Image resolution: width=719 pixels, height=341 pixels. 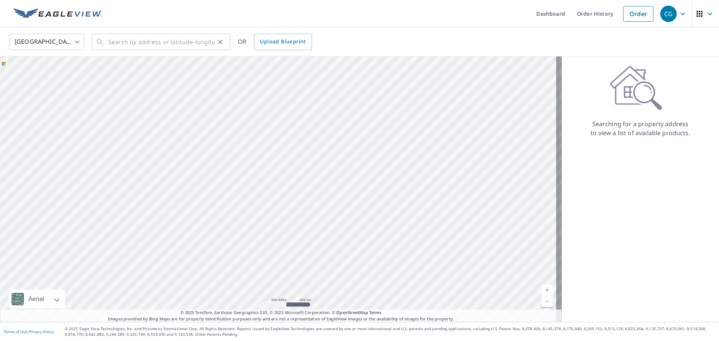 What do you see at coordinates (547, 301) in the screenshot?
I see `a: Current Level 5, Zoom Out` at bounding box center [547, 301].